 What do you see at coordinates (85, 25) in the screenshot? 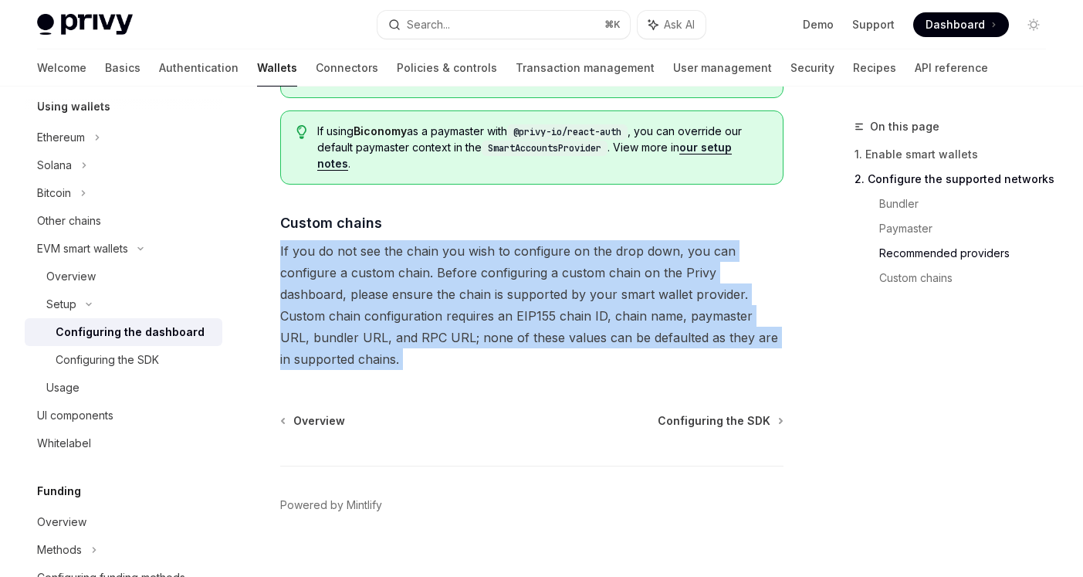
I see `img: light logo` at bounding box center [85, 25].